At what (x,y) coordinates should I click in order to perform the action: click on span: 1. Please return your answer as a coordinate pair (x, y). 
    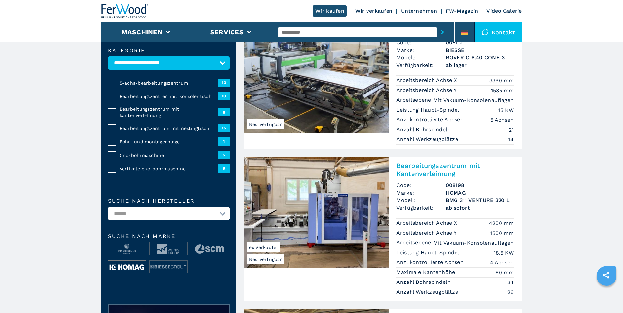
    Looking at the image, I should click on (224, 141).